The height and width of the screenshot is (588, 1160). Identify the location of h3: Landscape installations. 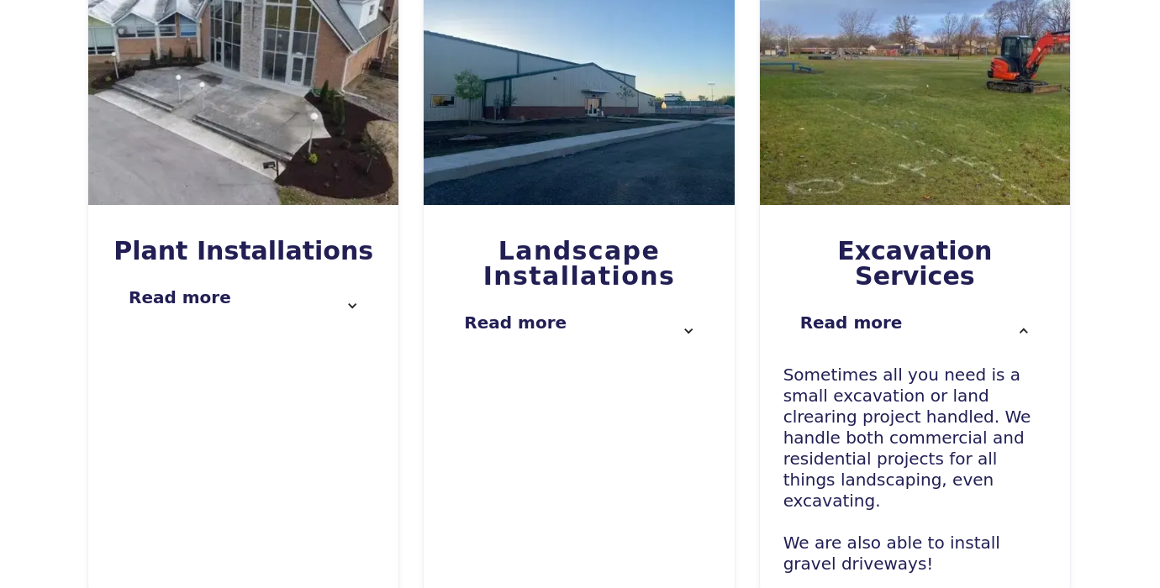
(578, 264).